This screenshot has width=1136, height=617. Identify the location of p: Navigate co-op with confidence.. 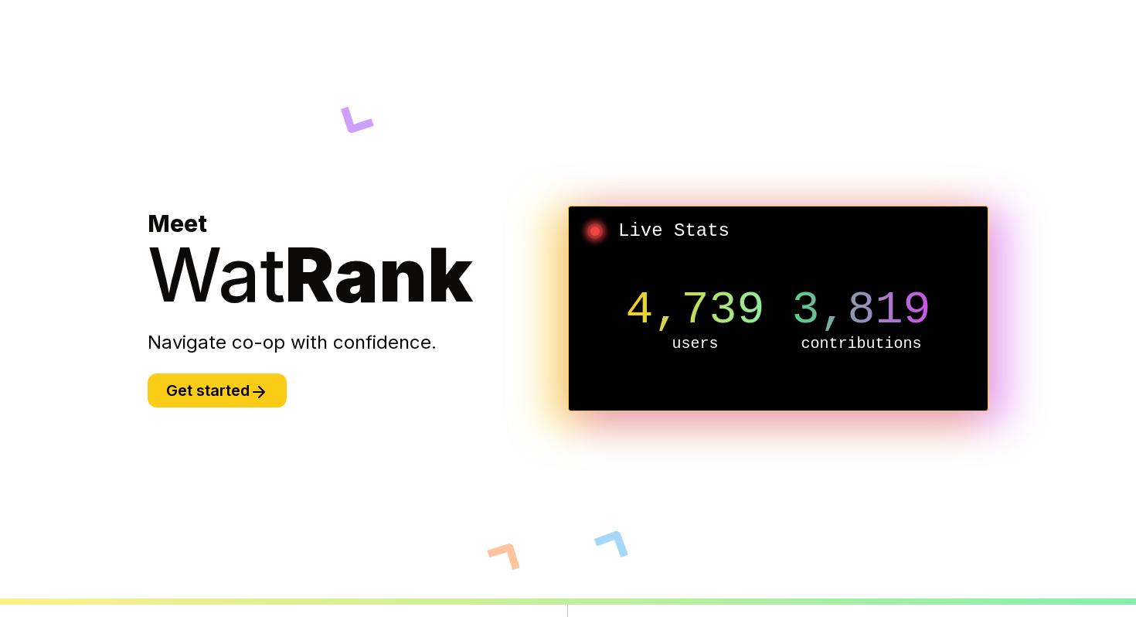
(358, 342).